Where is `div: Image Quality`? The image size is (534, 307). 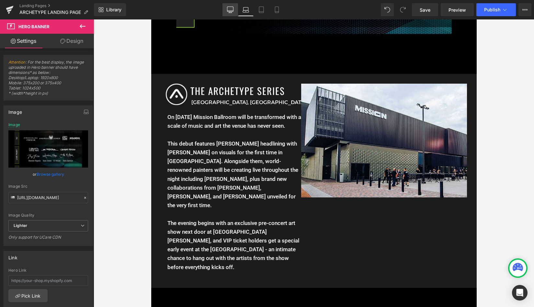
div: Image Quality is located at coordinates (48, 215).